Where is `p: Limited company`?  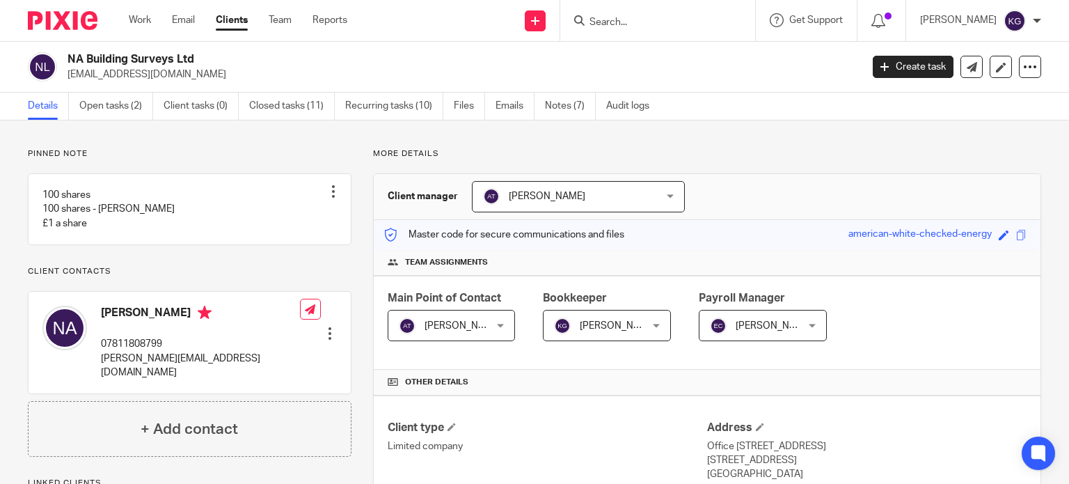 p: Limited company is located at coordinates (547, 446).